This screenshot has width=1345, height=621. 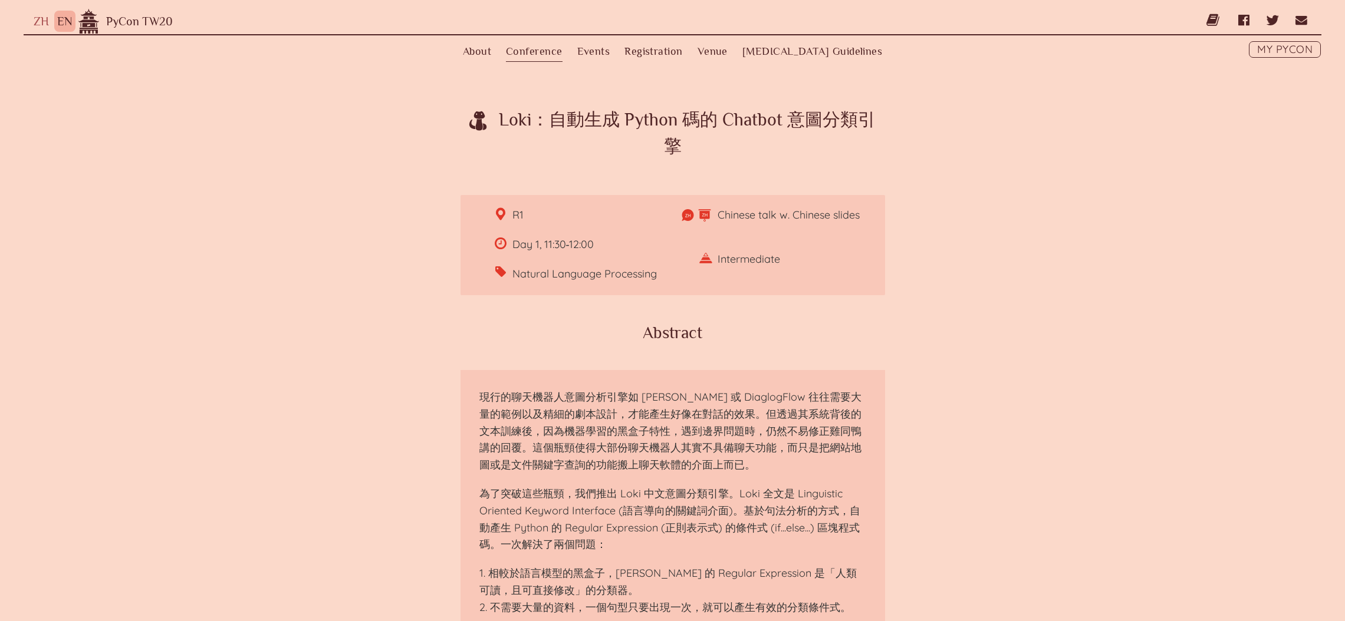 What do you see at coordinates (589, 274) in the screenshot?
I see `span: Natural Language Processing` at bounding box center [589, 274].